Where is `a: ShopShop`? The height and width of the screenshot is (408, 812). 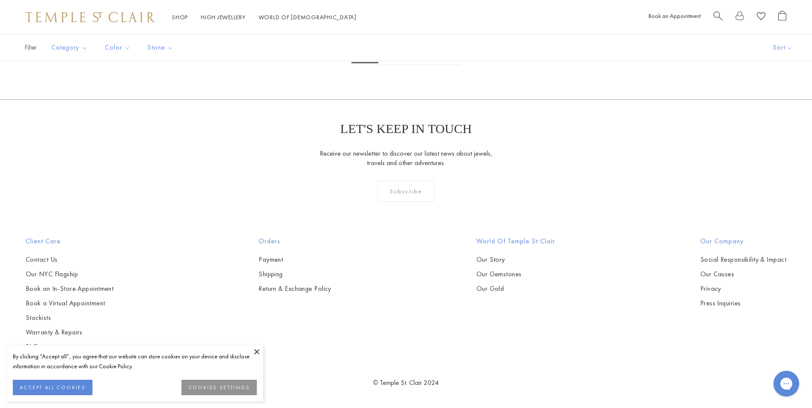
a: ShopShop is located at coordinates (180, 17).